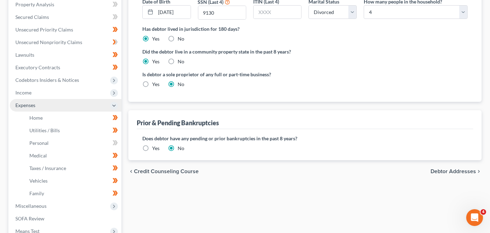  Describe the element at coordinates (65, 219) in the screenshot. I see `a: SOFA Review` at that location.